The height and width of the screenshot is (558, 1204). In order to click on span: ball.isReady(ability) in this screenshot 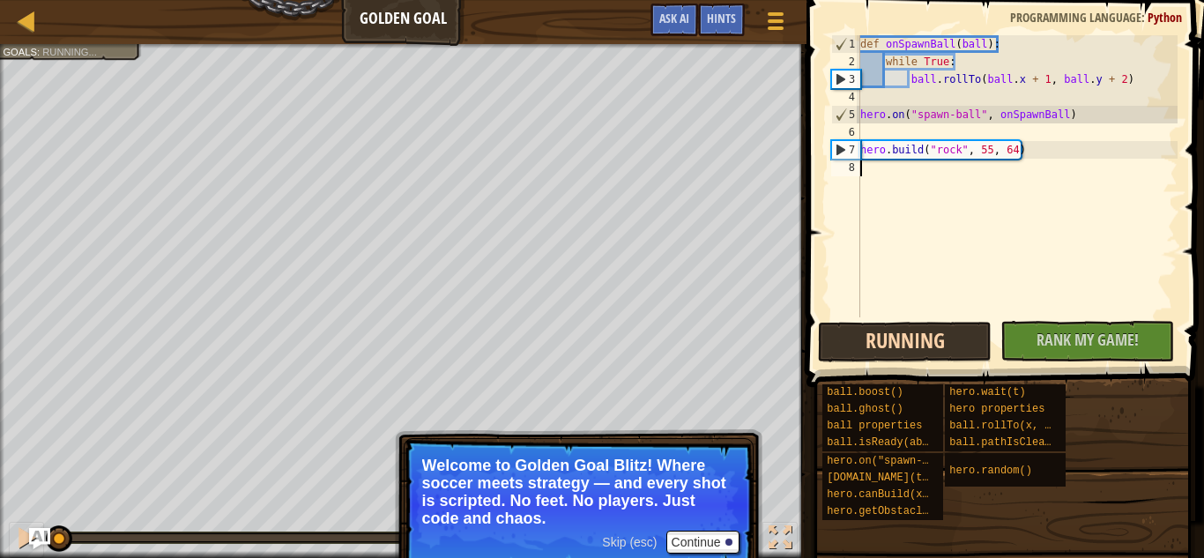, I will do `click(893, 442)`.